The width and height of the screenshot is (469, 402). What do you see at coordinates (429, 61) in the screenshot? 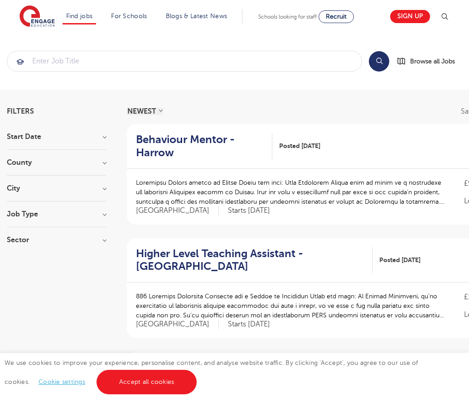
I see `a: Browse all Jobs` at bounding box center [429, 61].